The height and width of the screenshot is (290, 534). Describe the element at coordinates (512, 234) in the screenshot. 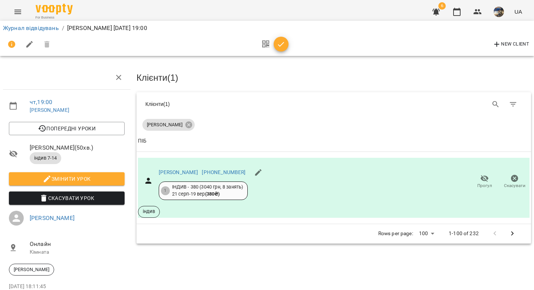

I see `button: Next Page` at that location.